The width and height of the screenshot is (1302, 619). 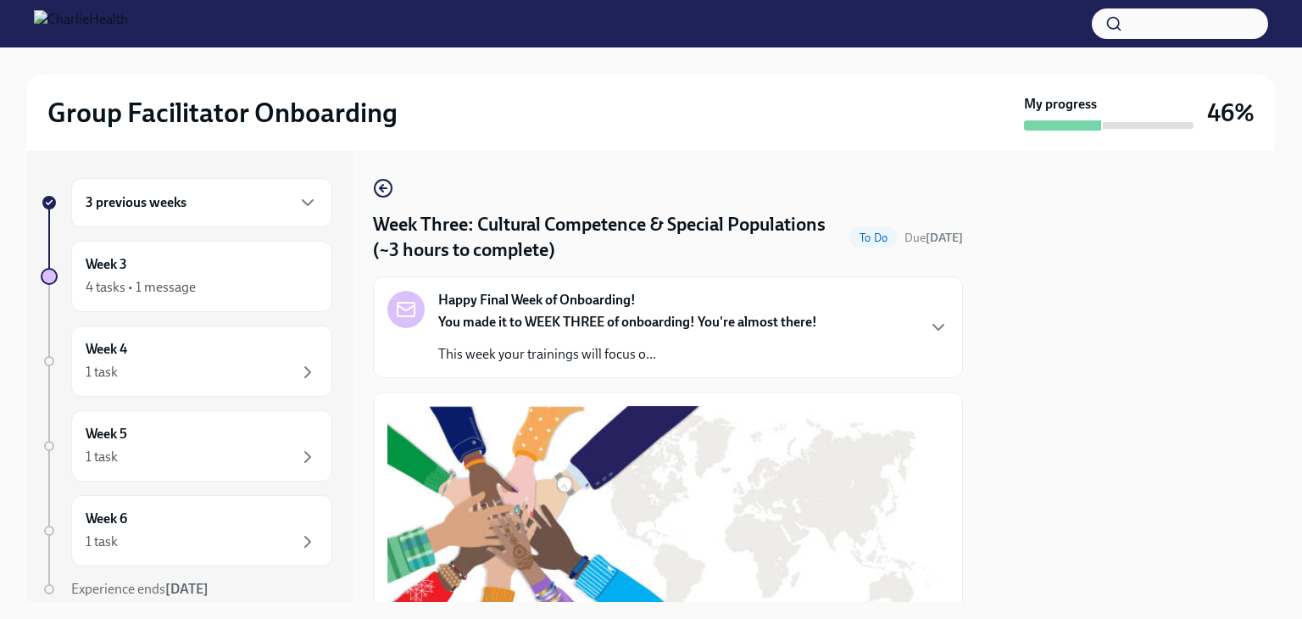 What do you see at coordinates (106, 519) in the screenshot?
I see `h6: Week 6` at bounding box center [106, 519].